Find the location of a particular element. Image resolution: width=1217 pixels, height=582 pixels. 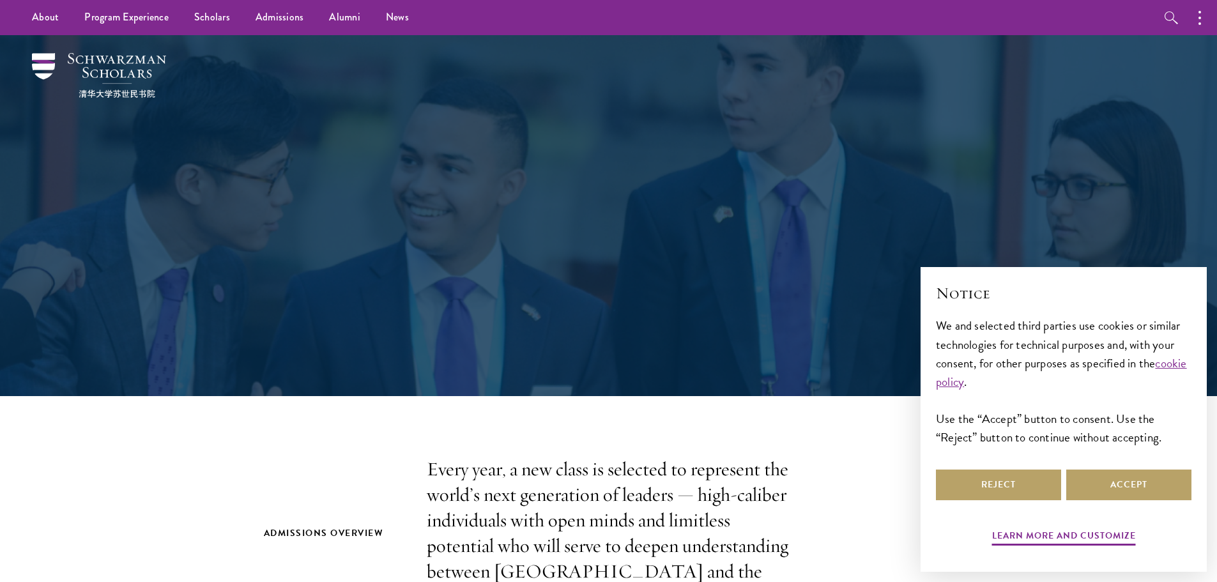

img: Schwarzman Scholars is located at coordinates (99, 75).